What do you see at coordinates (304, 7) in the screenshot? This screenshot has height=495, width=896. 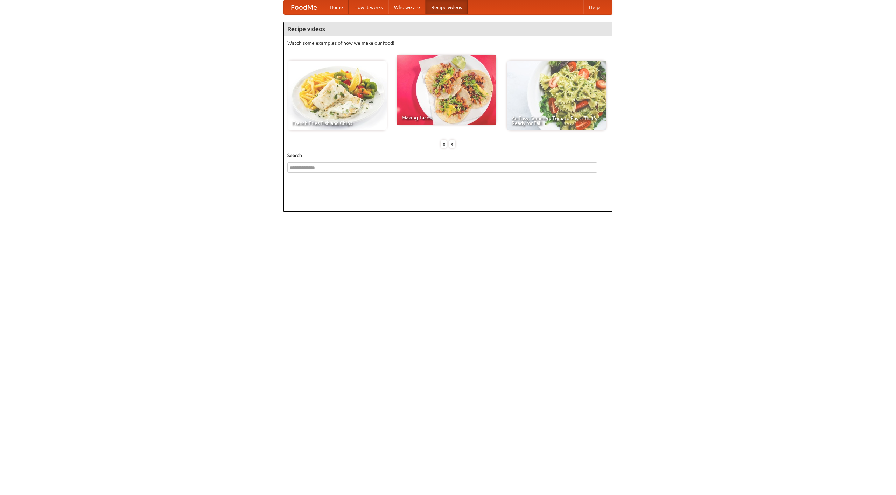 I see `a: FoodMe` at bounding box center [304, 7].